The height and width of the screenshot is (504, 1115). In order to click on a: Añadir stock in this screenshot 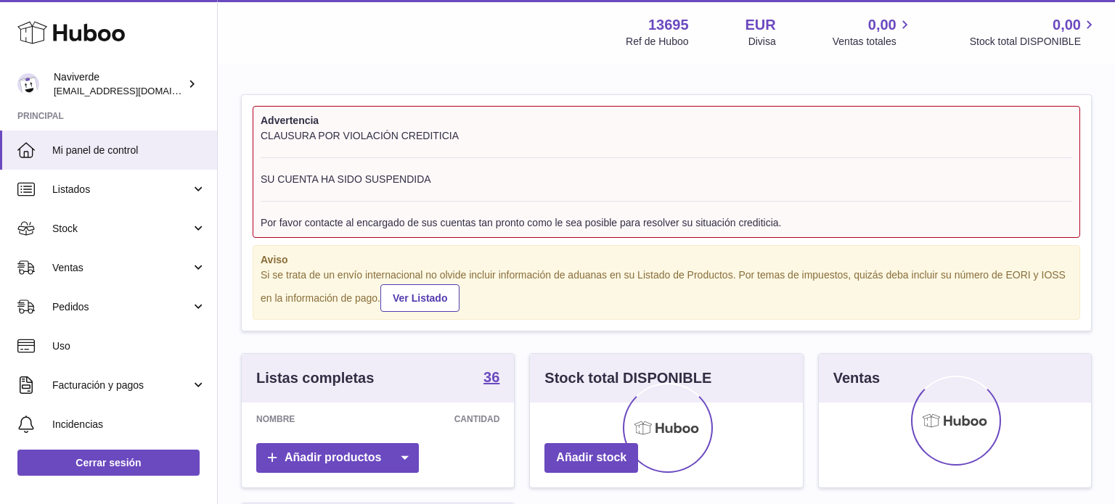, I will do `click(591, 458)`.